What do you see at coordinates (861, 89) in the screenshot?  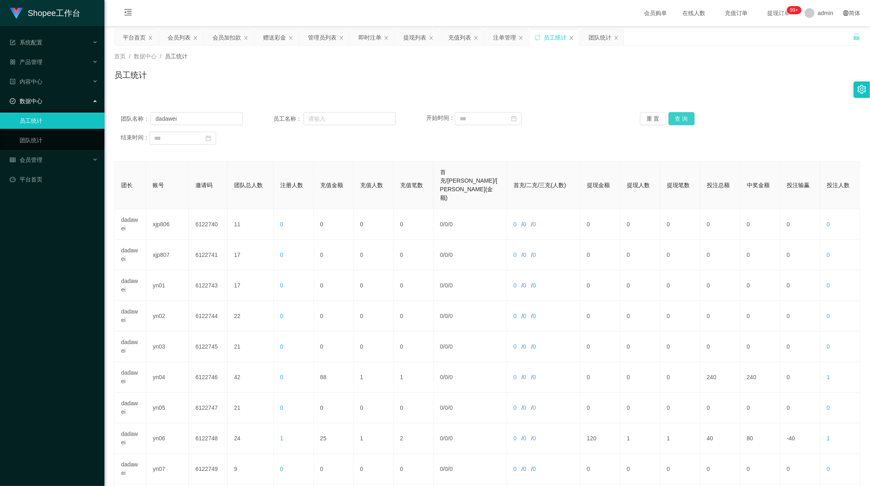 I see `i: 图标: setting` at bounding box center [861, 89].